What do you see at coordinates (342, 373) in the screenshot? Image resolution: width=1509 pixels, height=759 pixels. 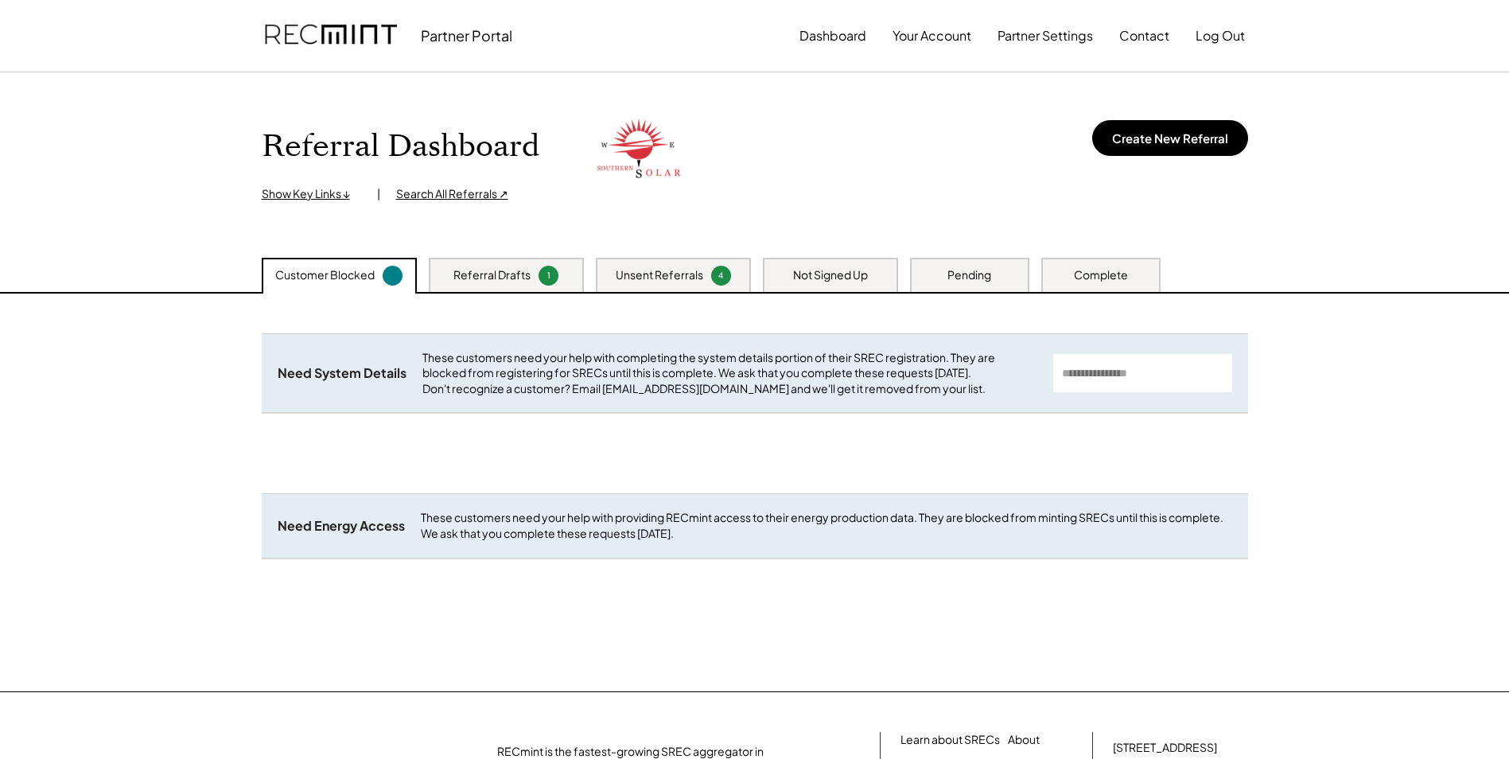 I see `div: Need System Details` at bounding box center [342, 373].